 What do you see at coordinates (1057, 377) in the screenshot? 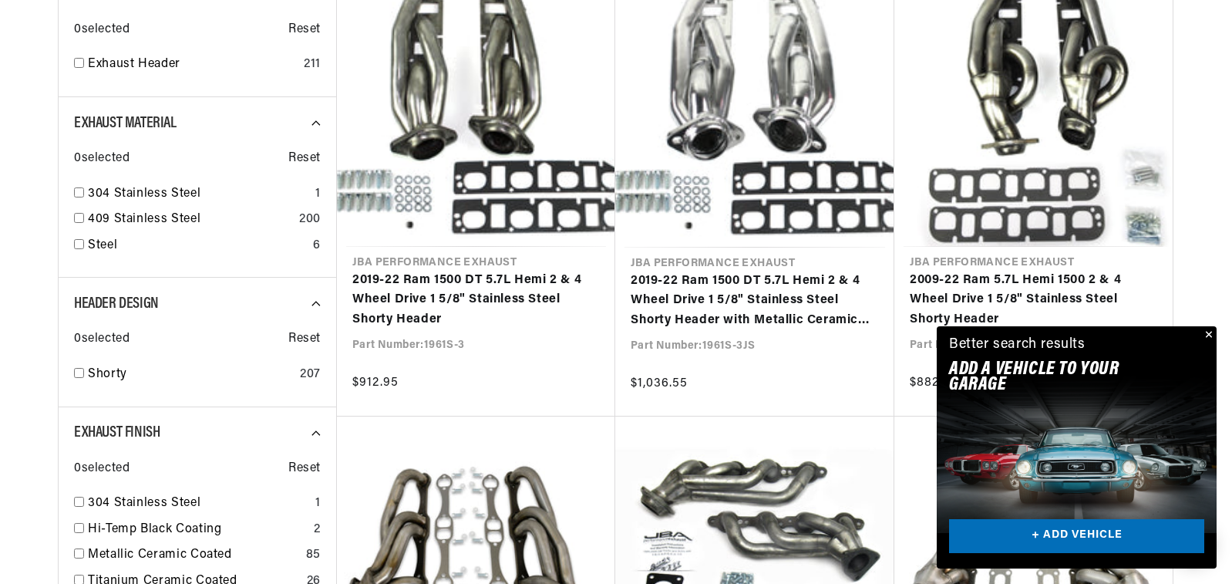
I see `h2: Add A VEHICLE to your garage` at bounding box center [1057, 377].